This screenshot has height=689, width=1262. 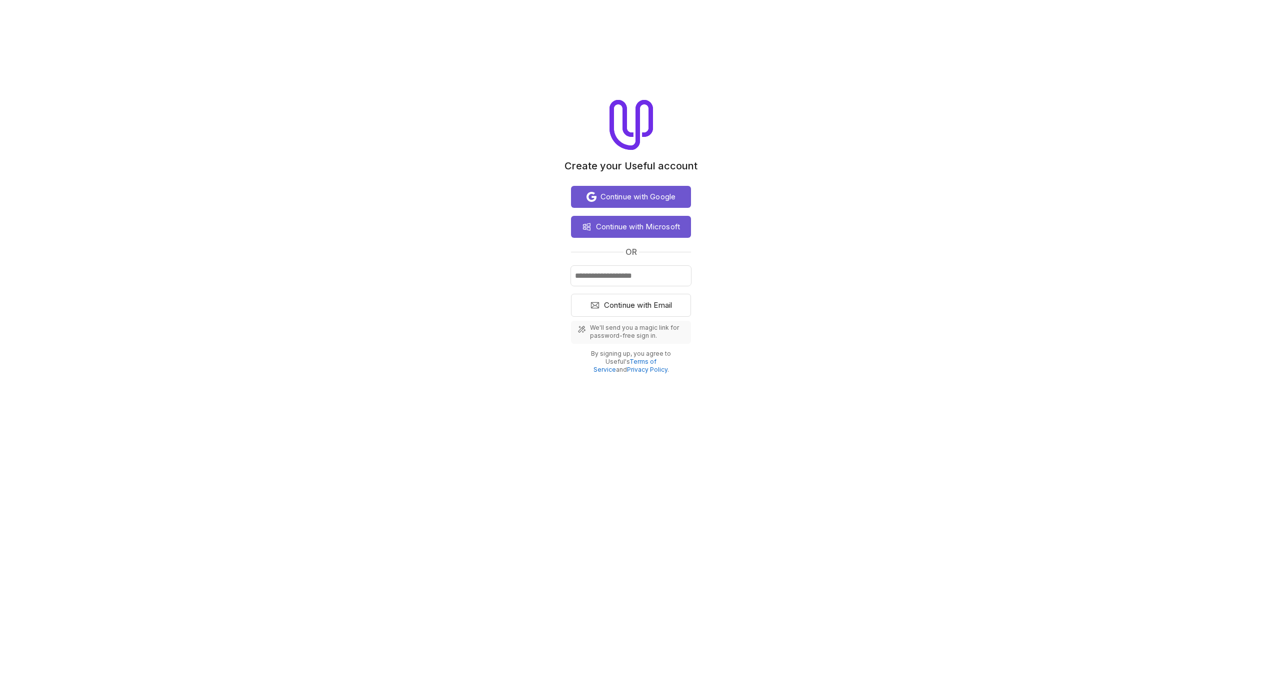 What do you see at coordinates (625, 365) in the screenshot?
I see `a: Terms of Service` at bounding box center [625, 365].